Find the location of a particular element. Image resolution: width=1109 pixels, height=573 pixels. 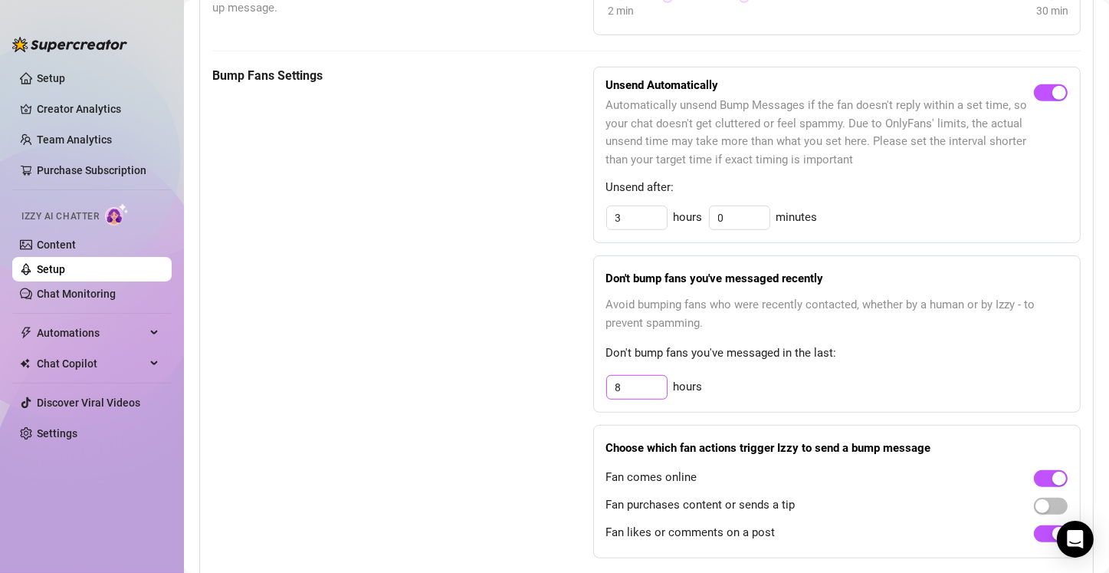

div: Open Intercom Messenger is located at coordinates (1076, 539).